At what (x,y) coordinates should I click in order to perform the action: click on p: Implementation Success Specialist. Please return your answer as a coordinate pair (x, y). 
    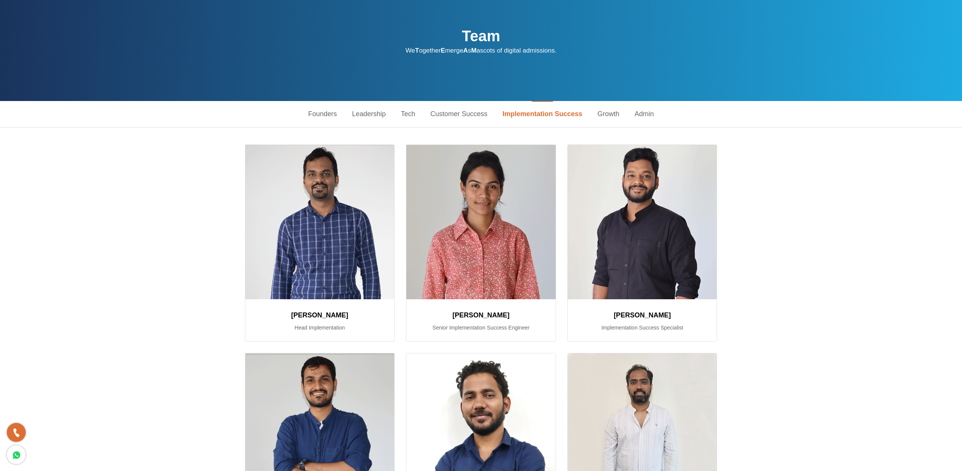
    Looking at the image, I should click on (642, 327).